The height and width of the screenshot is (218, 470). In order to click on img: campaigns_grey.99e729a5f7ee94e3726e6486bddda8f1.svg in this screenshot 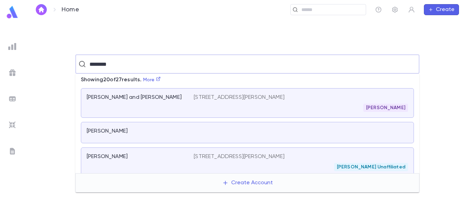, I will do `click(12, 73)`.